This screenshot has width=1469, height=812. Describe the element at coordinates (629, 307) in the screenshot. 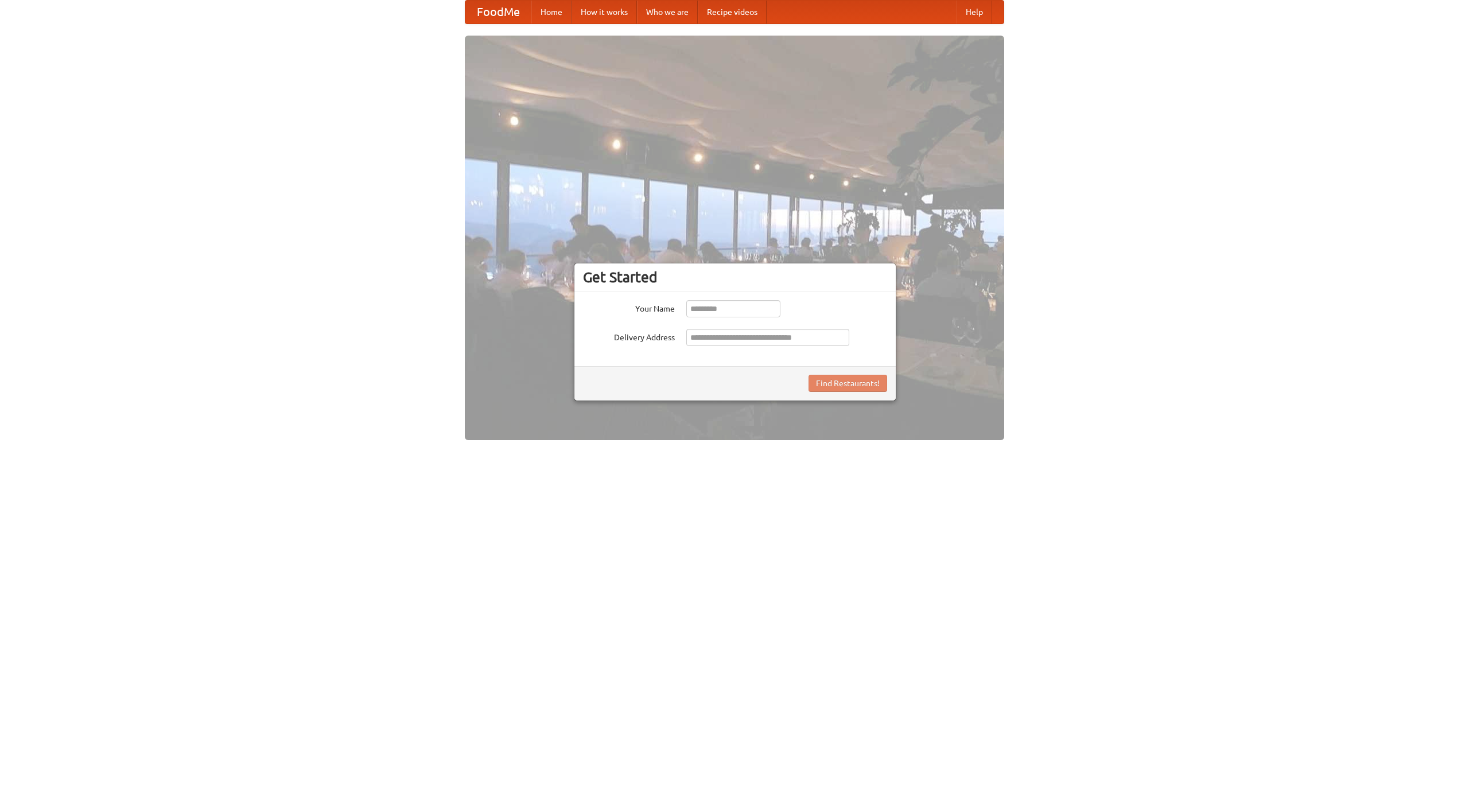

I see `label: Your Name` at that location.